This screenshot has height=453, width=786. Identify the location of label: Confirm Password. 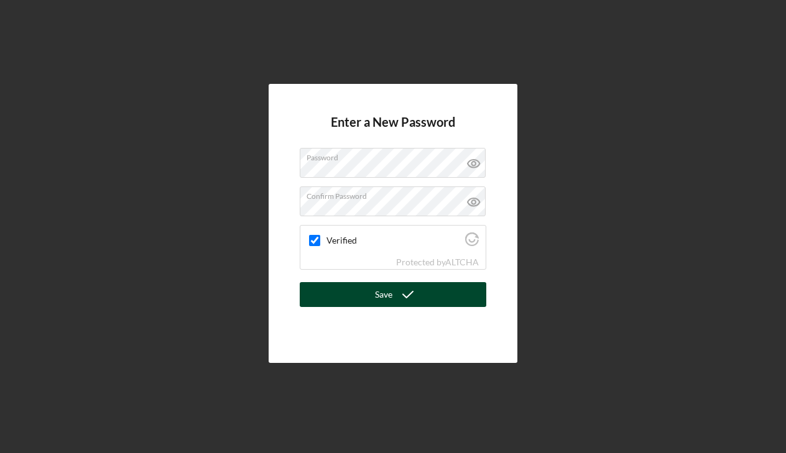
(396, 194).